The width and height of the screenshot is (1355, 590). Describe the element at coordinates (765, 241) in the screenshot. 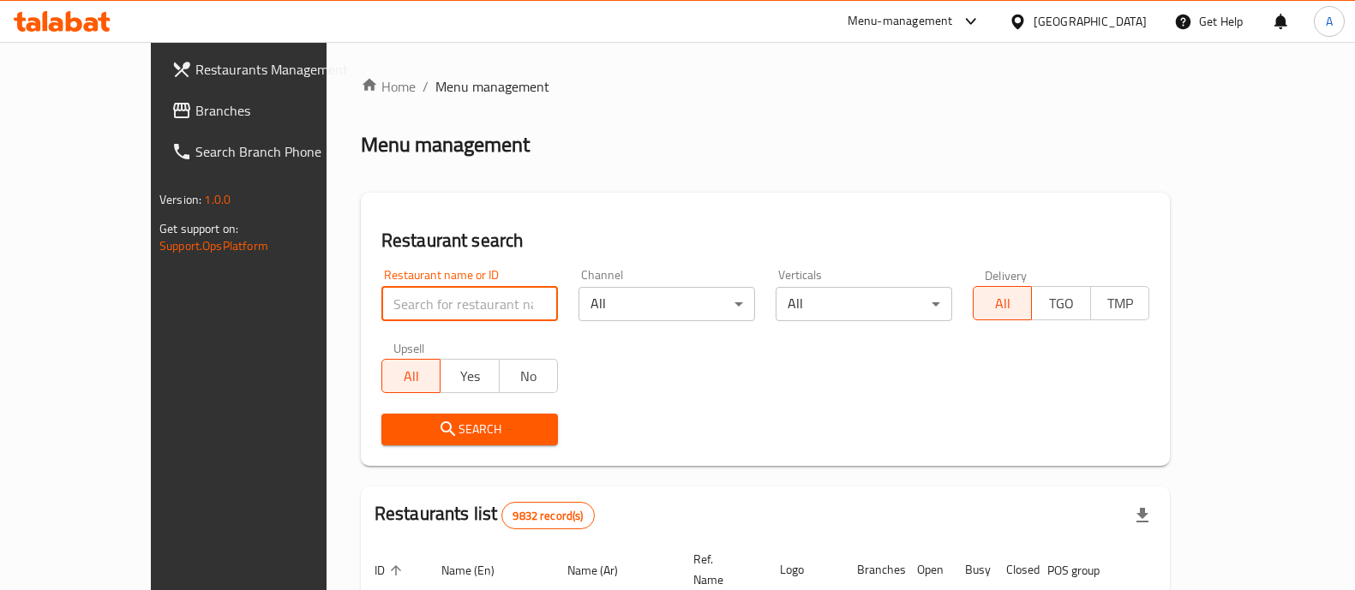

I see `h2: Restaurant search` at that location.